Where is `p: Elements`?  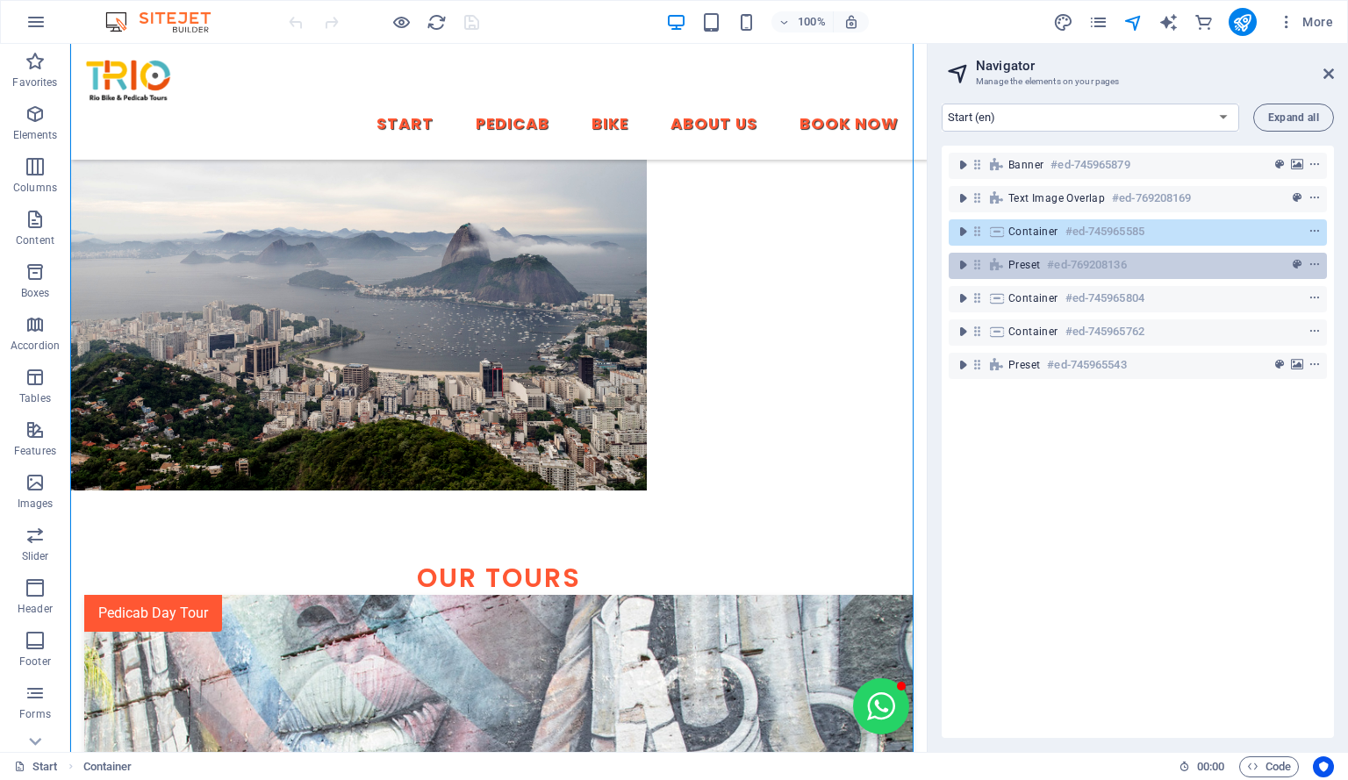
p: Elements is located at coordinates (35, 135).